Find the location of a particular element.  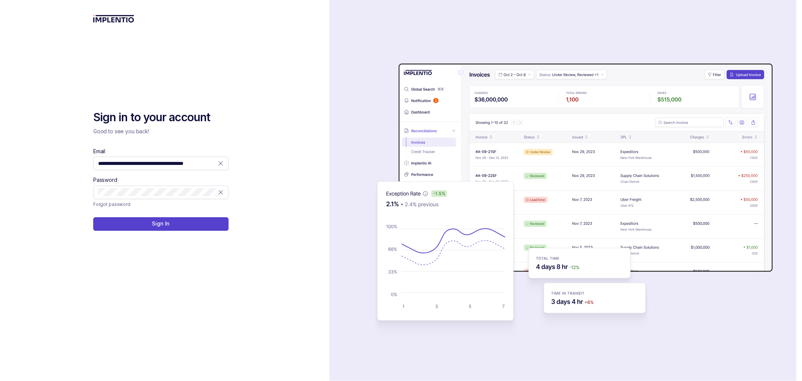

label: Password is located at coordinates (105, 180).